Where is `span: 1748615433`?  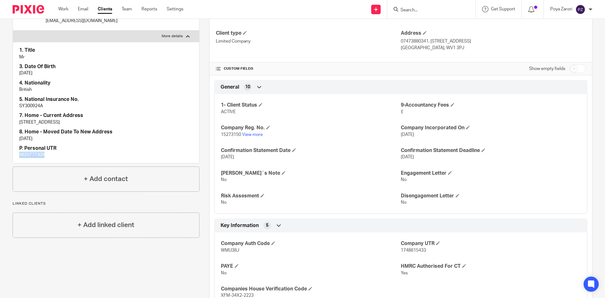 span: 1748615433 is located at coordinates (413, 250).